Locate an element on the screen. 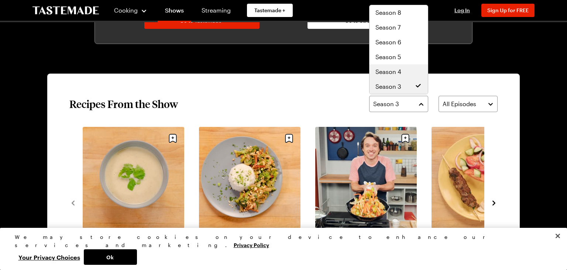 This screenshot has height=270, width=567. a: More information about your privacy, opens in a new tab is located at coordinates (252, 244).